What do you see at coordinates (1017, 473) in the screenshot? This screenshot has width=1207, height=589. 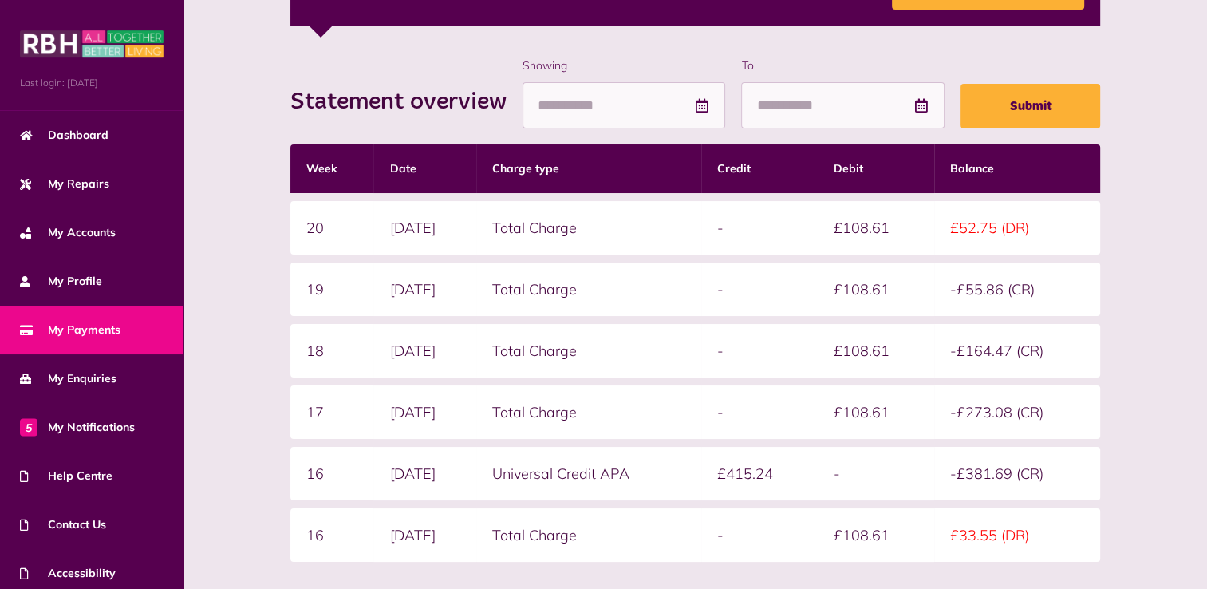 I see `td: -£381.69 (CR)` at bounding box center [1017, 473].